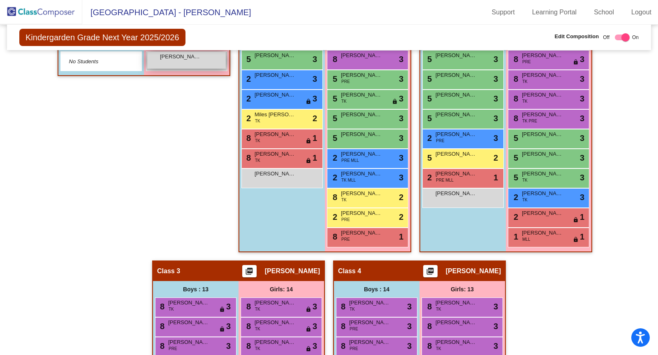 The height and width of the screenshot is (355, 658). I want to click on span: Edit Composition, so click(577, 37).